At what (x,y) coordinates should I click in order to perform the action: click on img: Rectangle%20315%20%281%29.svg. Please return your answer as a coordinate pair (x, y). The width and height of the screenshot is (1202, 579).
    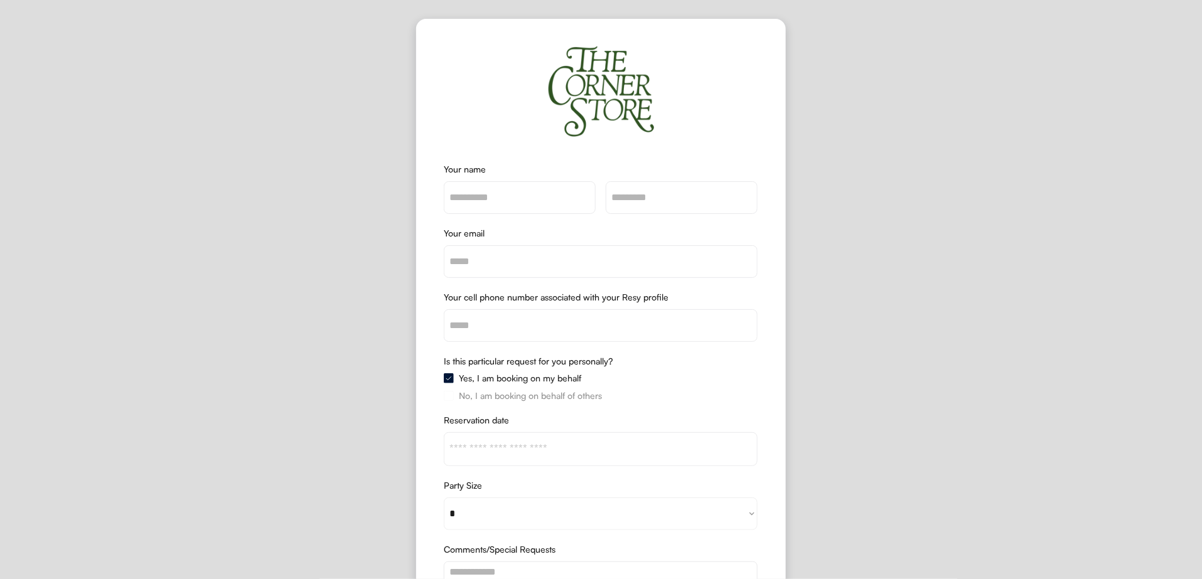
    Looking at the image, I should click on (449, 396).